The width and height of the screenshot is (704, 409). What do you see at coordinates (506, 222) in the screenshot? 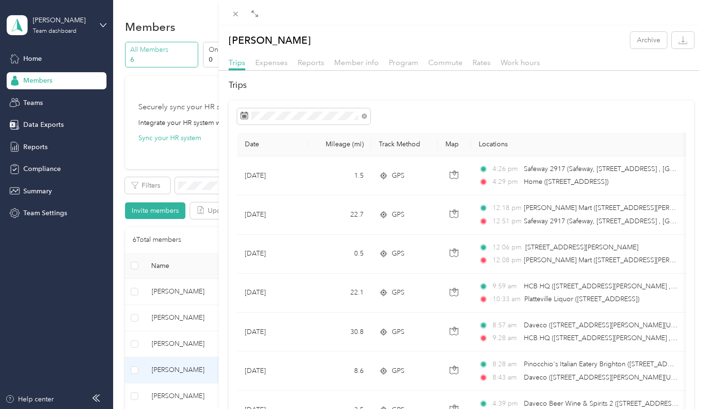
I see `span: 12:51 pm` at bounding box center [506, 222].